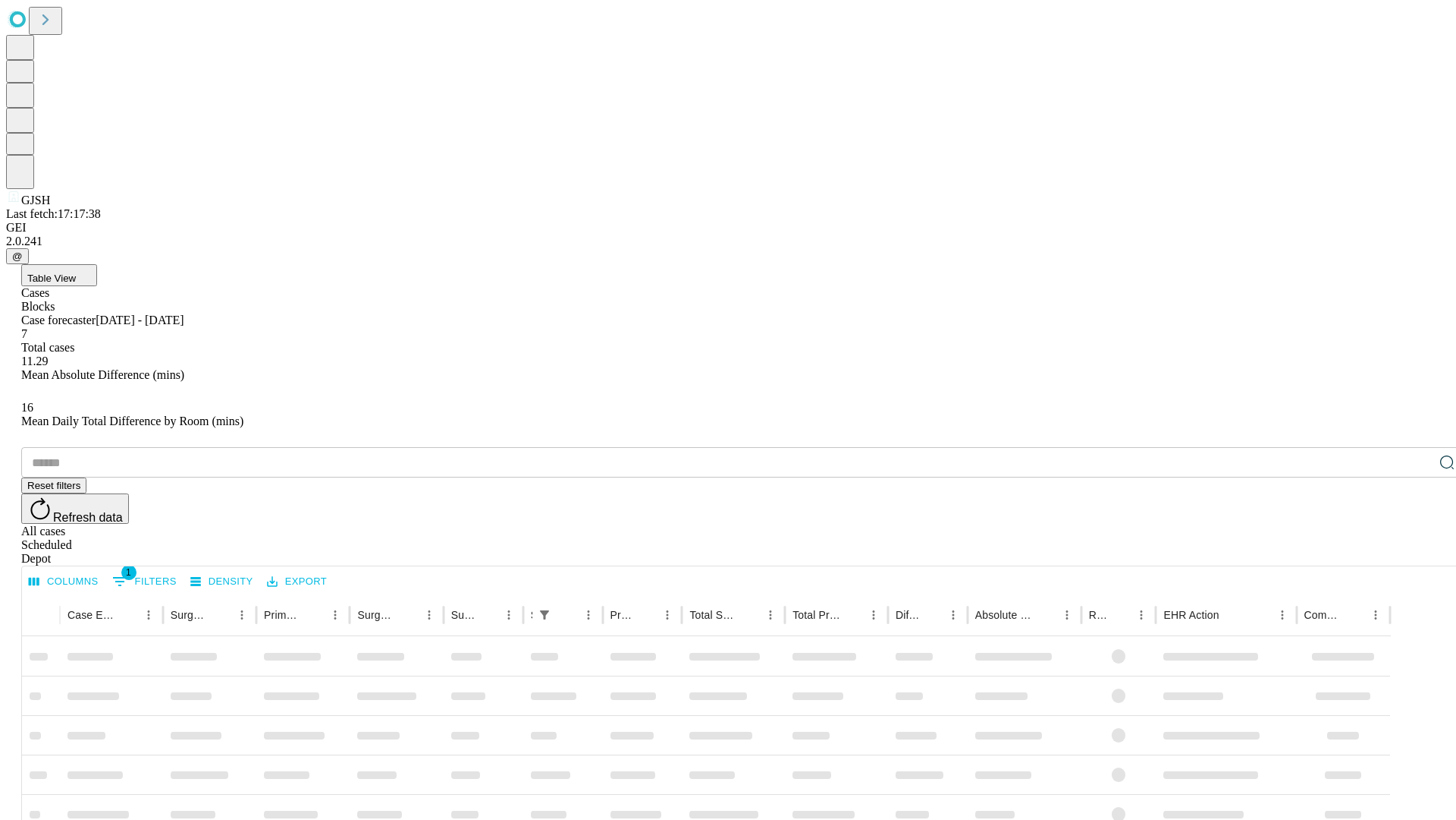 This screenshot has height=820, width=1456. I want to click on span: Total cases, so click(48, 347).